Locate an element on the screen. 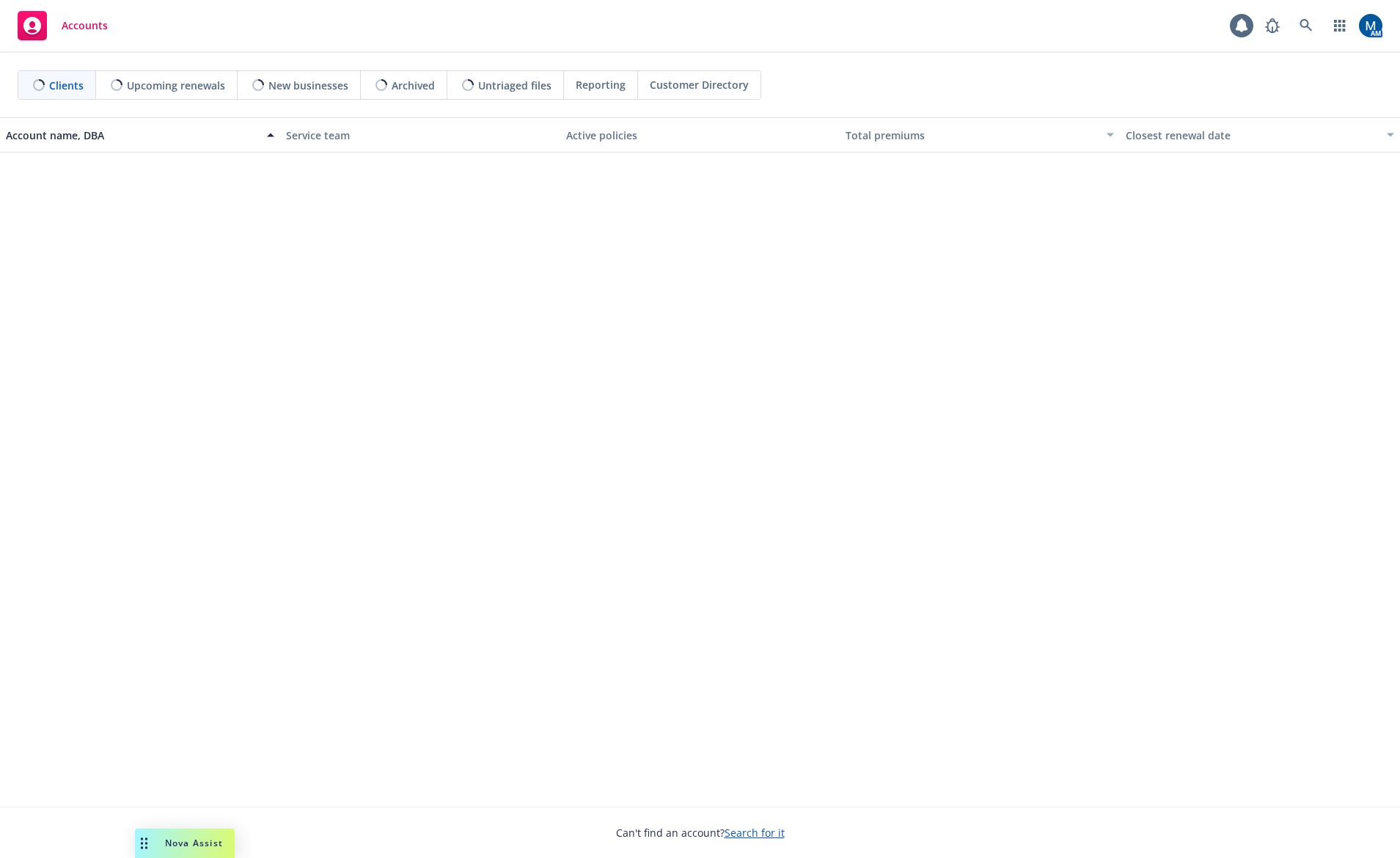 The image size is (1400, 858). span: Clients is located at coordinates (66, 86).